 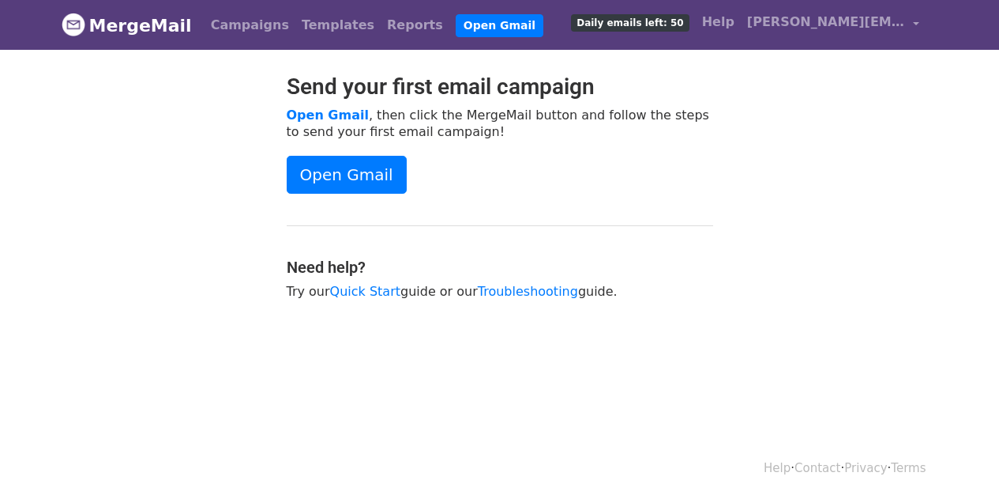 I want to click on a: Troubleshooting, so click(x=528, y=291).